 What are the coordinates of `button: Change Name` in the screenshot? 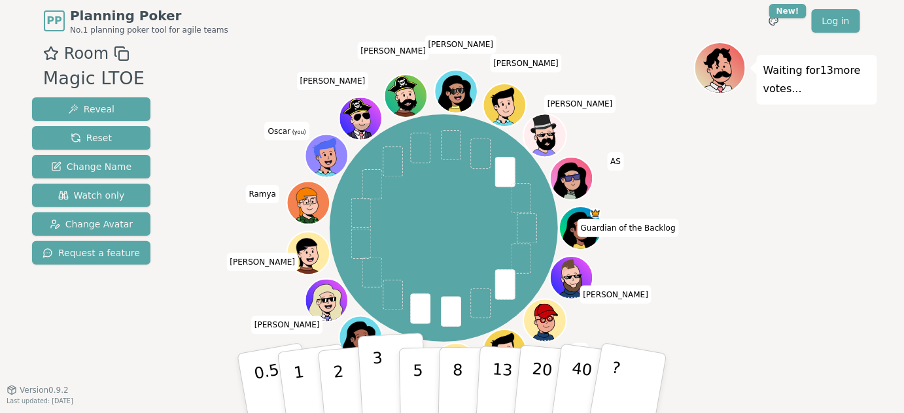 It's located at (91, 167).